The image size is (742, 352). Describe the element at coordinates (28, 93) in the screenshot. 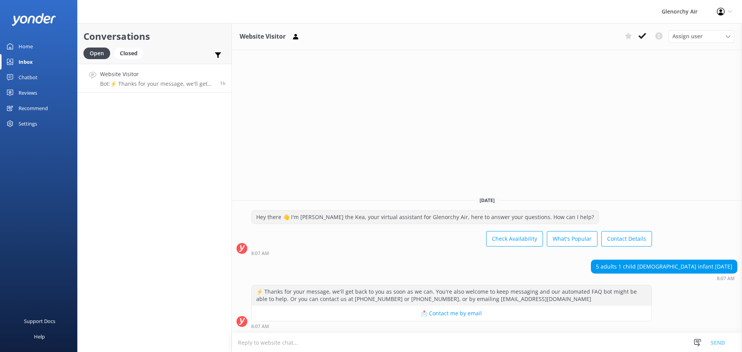

I see `div: Reviews` at that location.